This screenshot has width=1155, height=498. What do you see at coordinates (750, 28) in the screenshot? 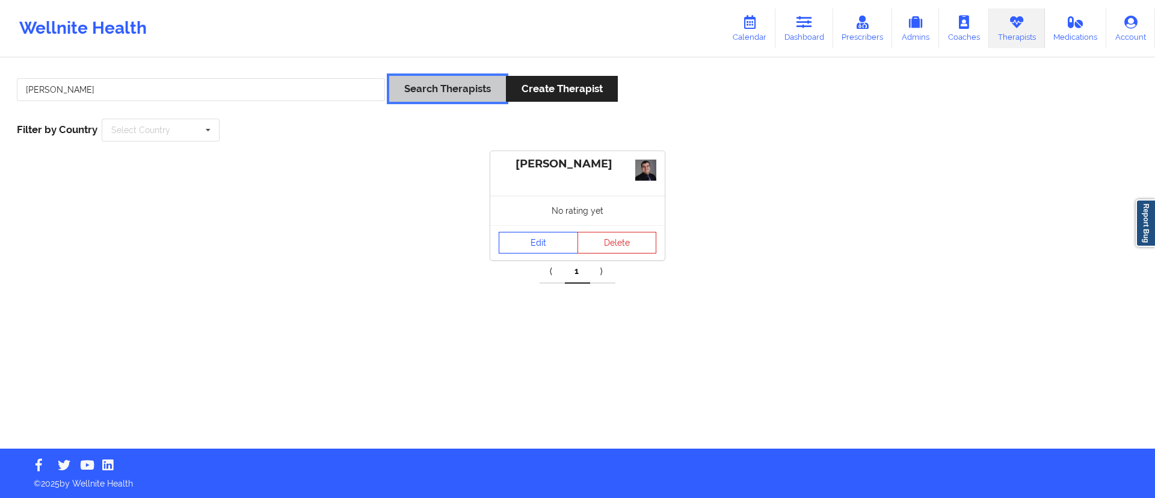
I see `a: Calendar` at bounding box center [750, 28].